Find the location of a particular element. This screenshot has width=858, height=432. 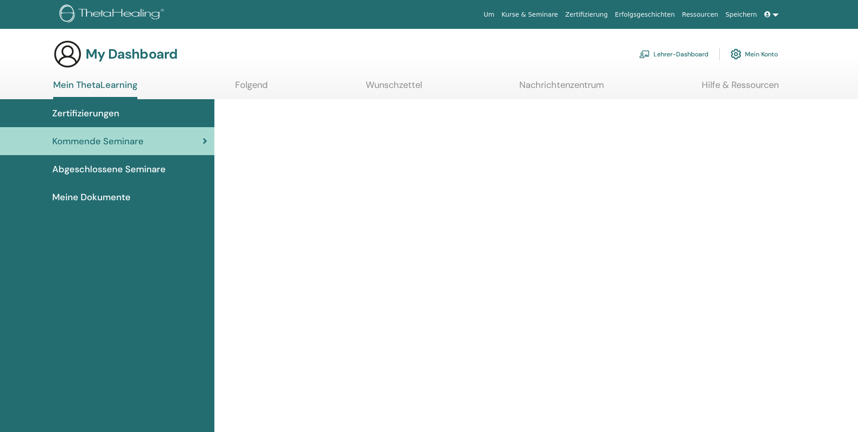

a: Speichern is located at coordinates (741, 14).